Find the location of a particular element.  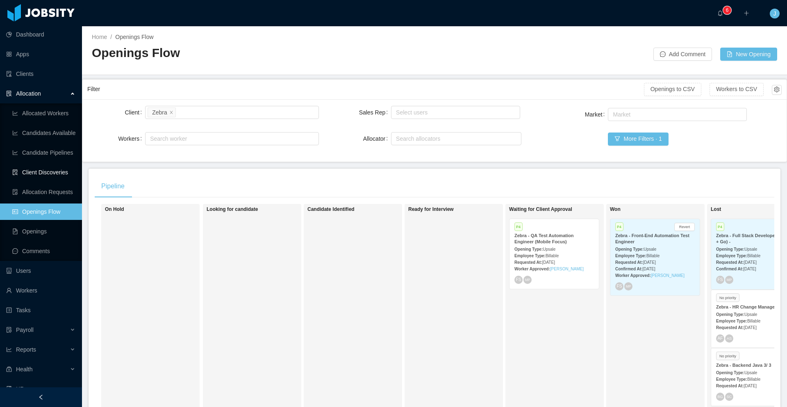

label: Sales Rep is located at coordinates (375, 112).